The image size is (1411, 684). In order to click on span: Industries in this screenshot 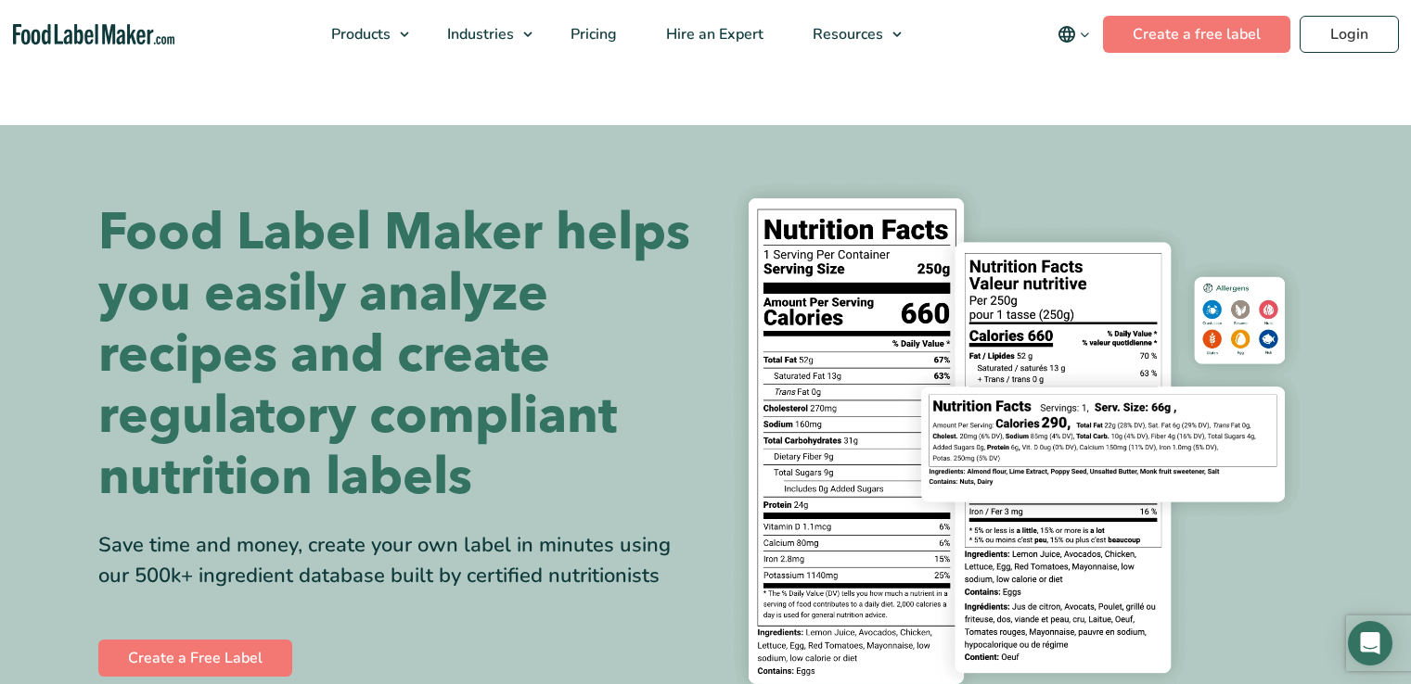, I will do `click(479, 34)`.